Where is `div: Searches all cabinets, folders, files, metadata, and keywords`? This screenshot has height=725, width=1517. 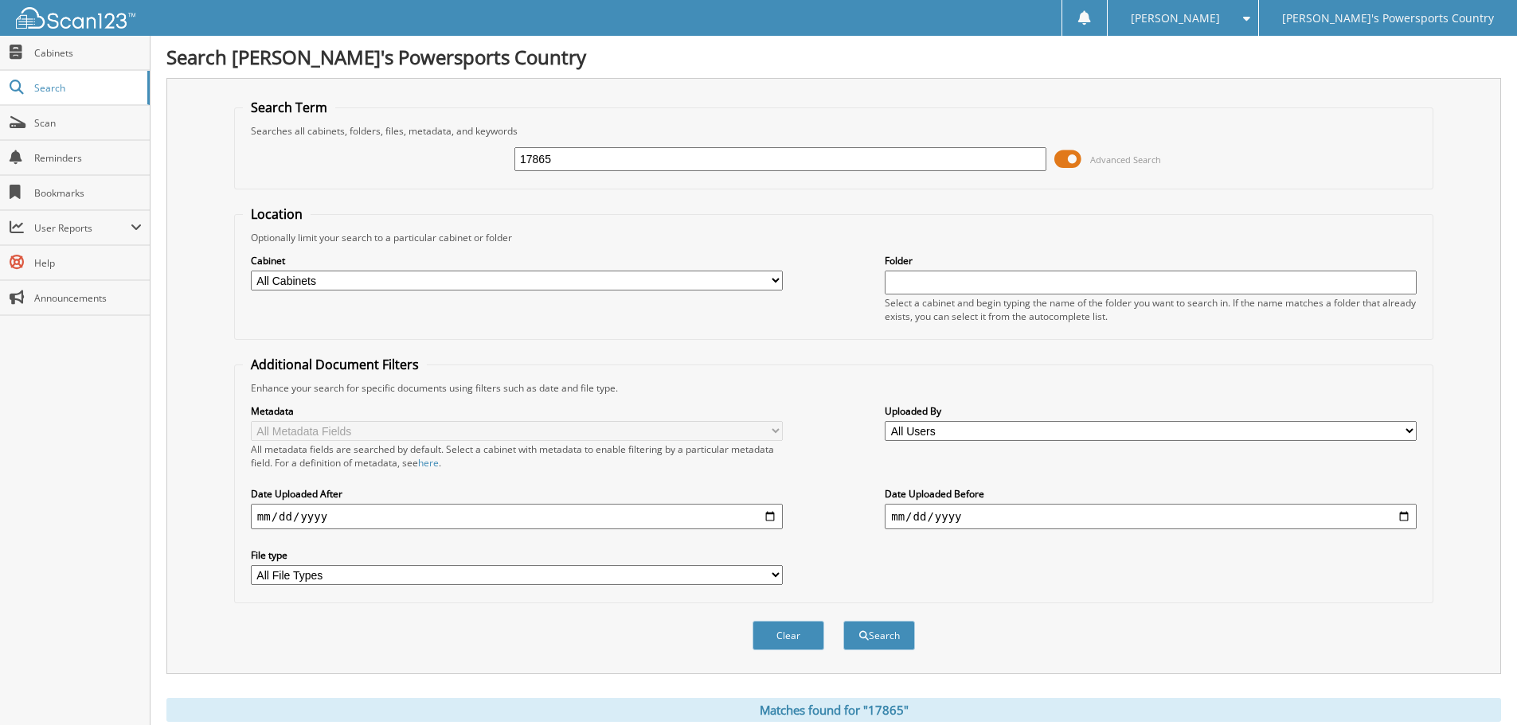
div: Searches all cabinets, folders, files, metadata, and keywords is located at coordinates (834, 131).